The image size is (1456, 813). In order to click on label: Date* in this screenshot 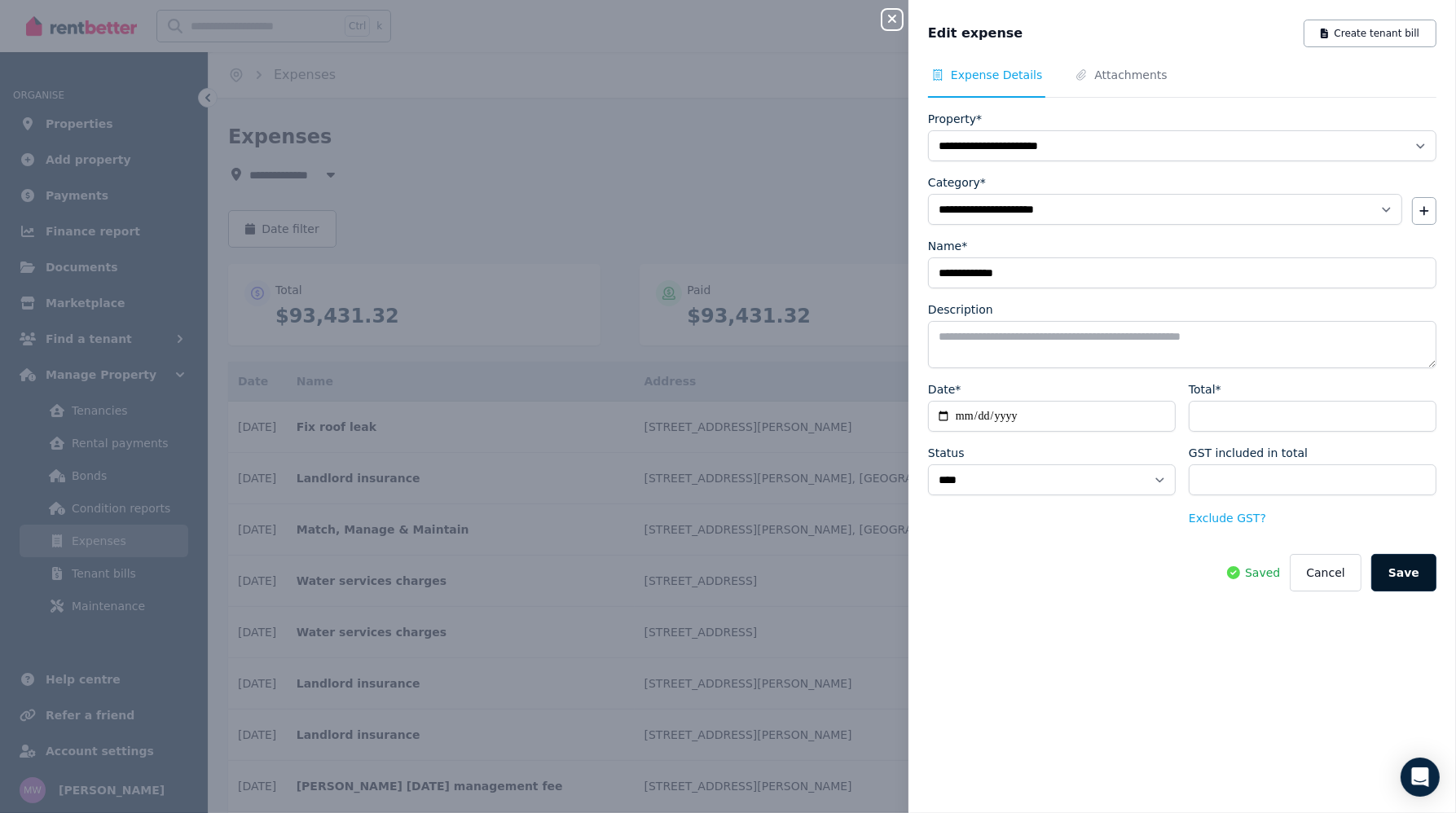, I will do `click(944, 390)`.